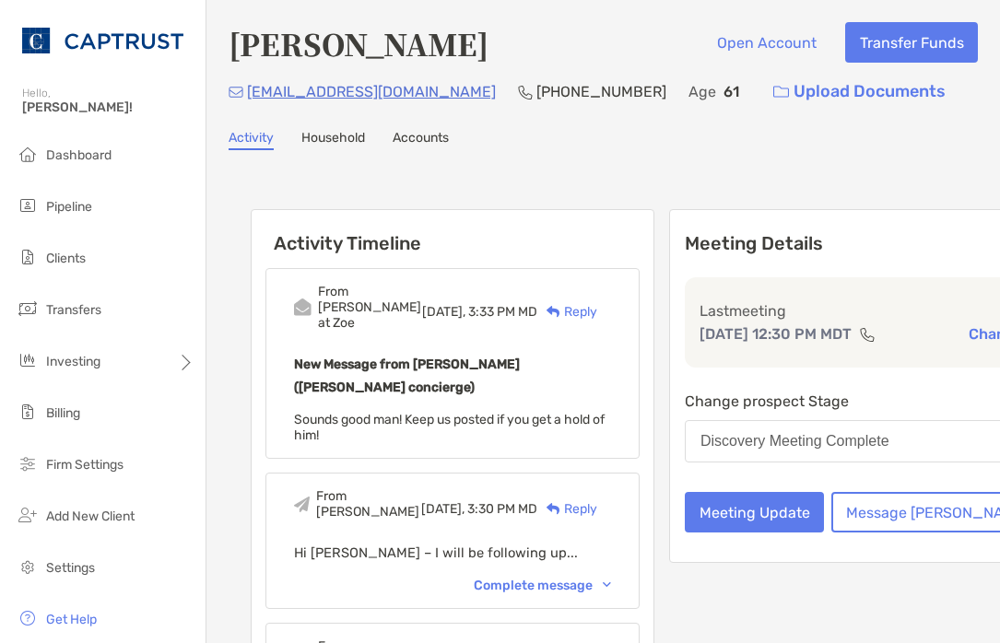  I want to click on span: Billing, so click(63, 413).